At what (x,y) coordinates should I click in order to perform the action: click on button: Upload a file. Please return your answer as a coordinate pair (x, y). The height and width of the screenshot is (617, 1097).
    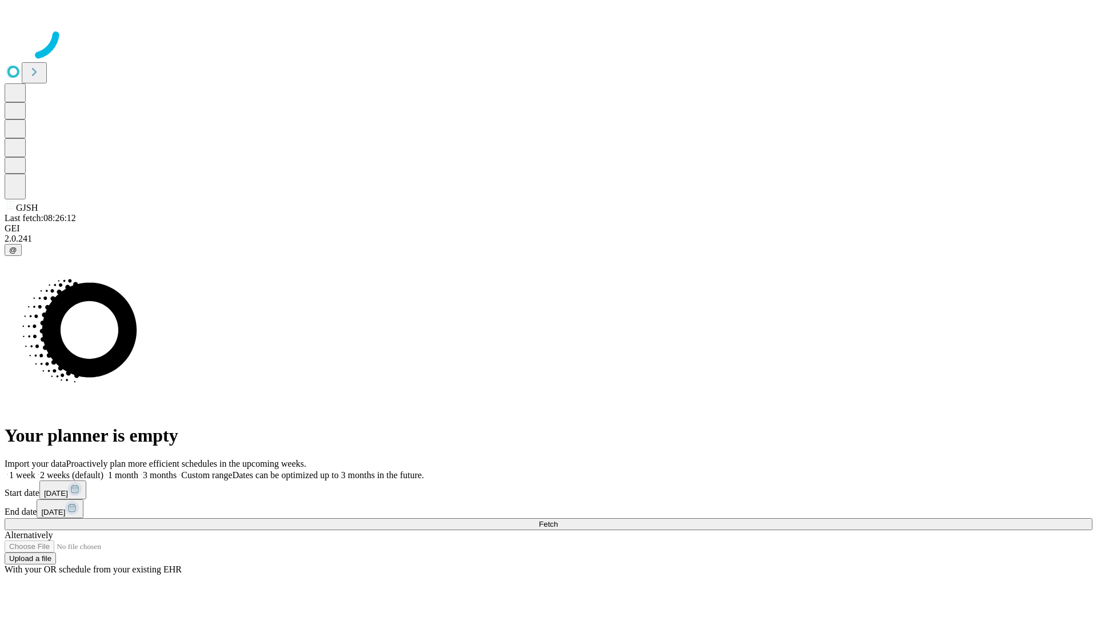
    Looking at the image, I should click on (30, 558).